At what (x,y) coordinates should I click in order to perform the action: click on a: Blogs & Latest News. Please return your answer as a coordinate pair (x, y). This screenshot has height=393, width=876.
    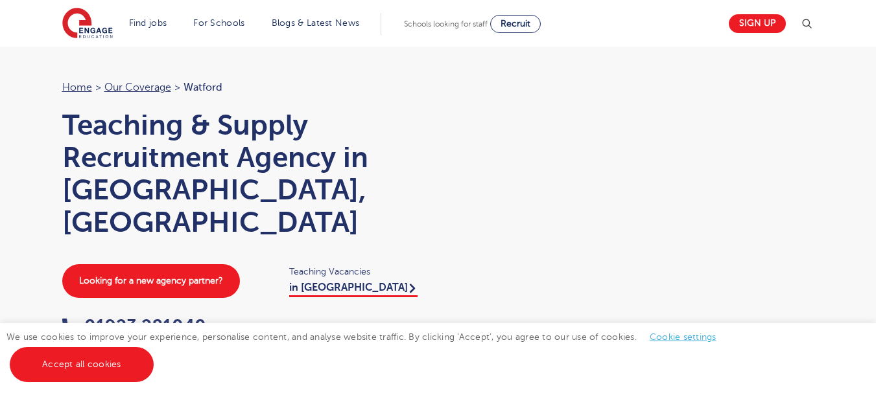
    Looking at the image, I should click on (316, 23).